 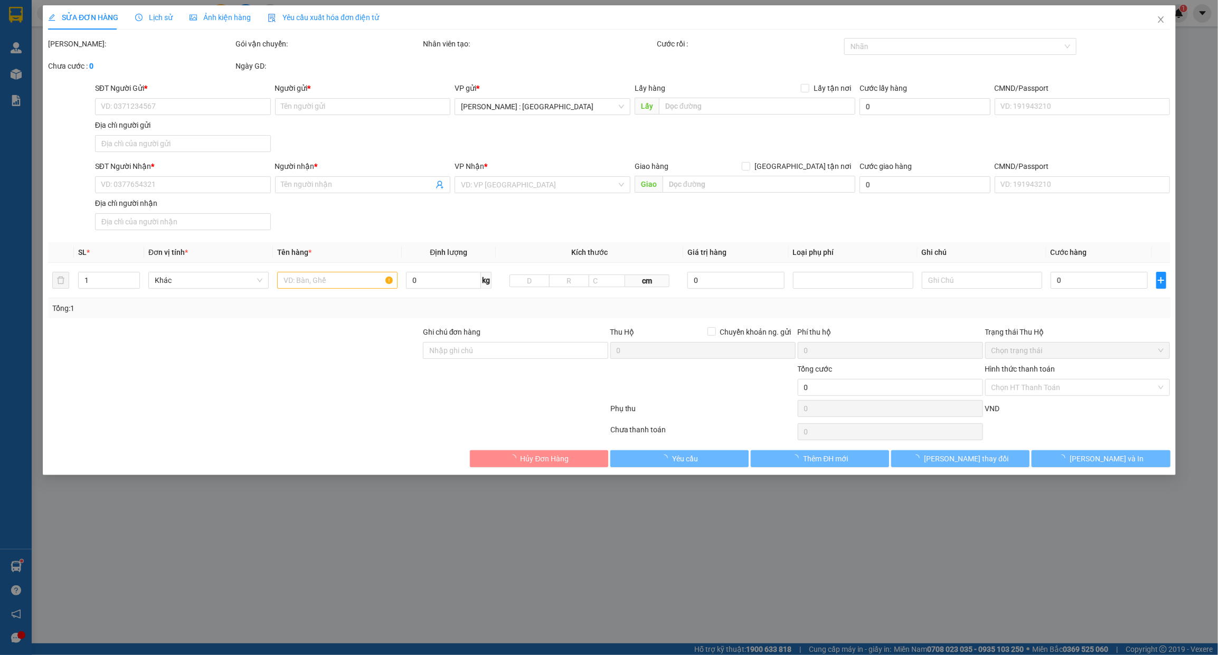 I want to click on span: Chuyển khoản ng. gửi, so click(x=755, y=332).